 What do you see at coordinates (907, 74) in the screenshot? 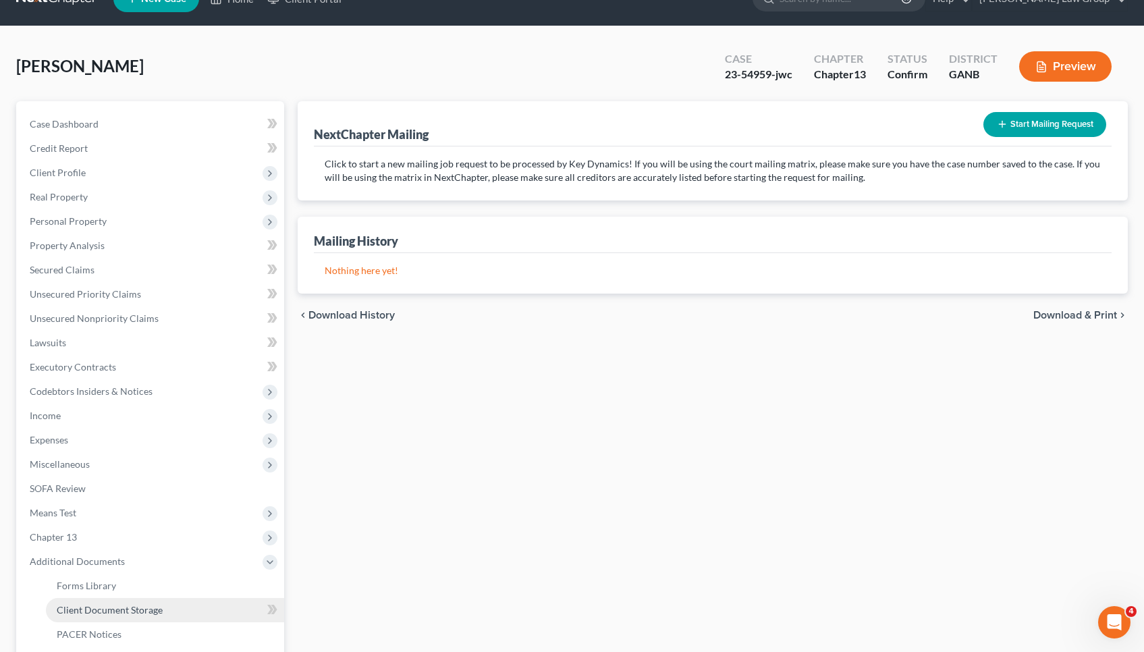
I see `div: Confirm` at bounding box center [907, 74].